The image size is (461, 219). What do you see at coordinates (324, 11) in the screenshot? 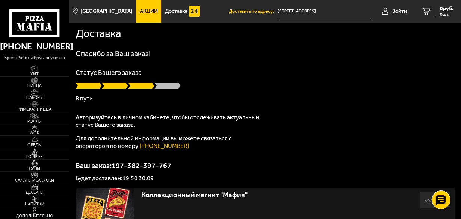
I see `span: Россия, Санкт-Петербург, проспект Энергетиков, 31` at bounding box center [324, 11].